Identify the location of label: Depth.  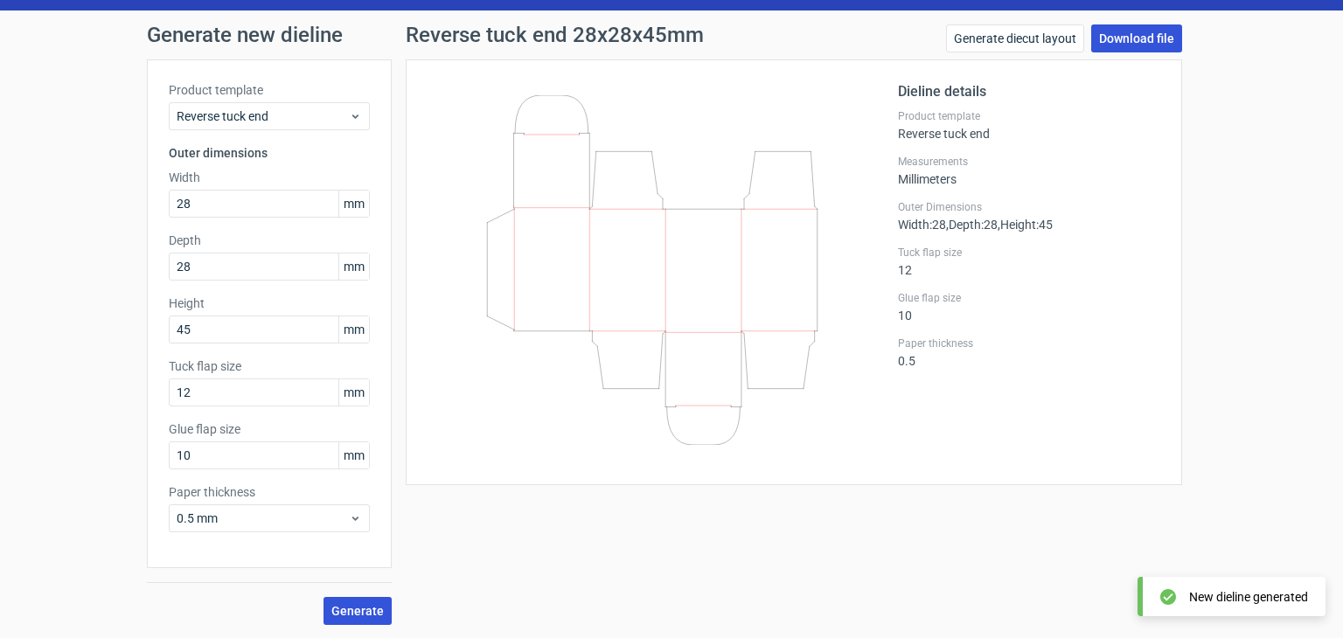
(269, 240).